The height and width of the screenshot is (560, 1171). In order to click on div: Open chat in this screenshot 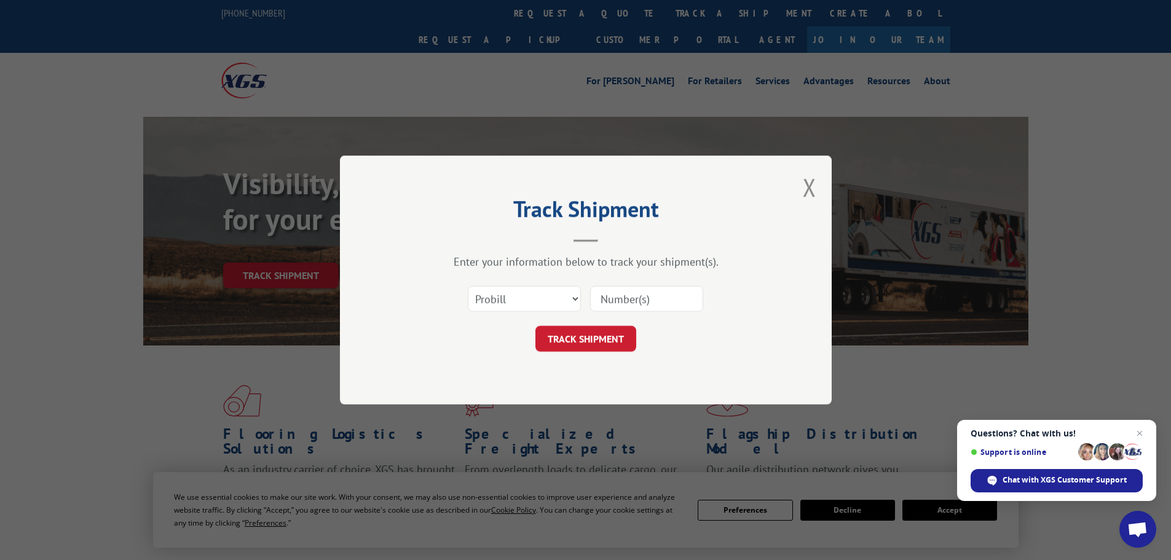, I will do `click(1138, 529)`.